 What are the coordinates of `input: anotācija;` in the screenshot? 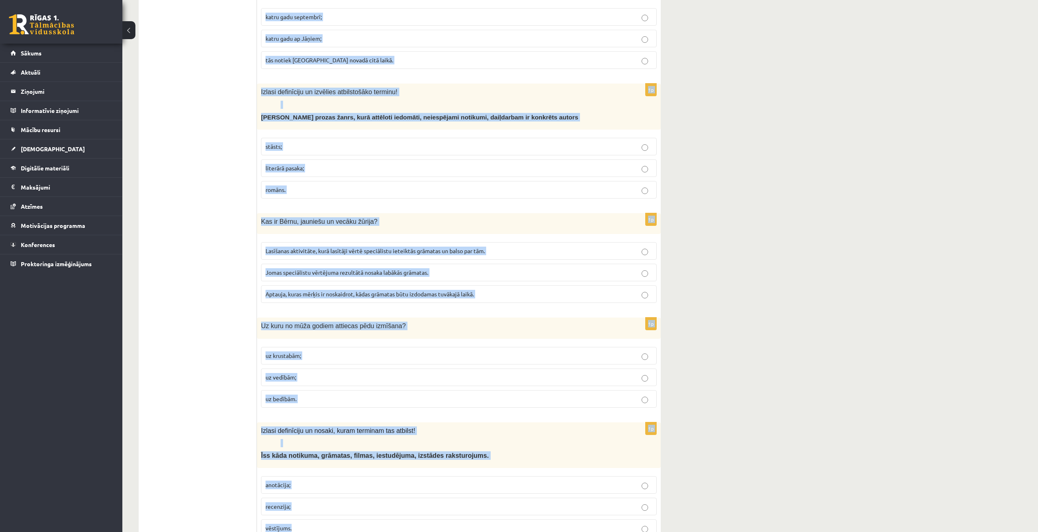 It's located at (645, 486).